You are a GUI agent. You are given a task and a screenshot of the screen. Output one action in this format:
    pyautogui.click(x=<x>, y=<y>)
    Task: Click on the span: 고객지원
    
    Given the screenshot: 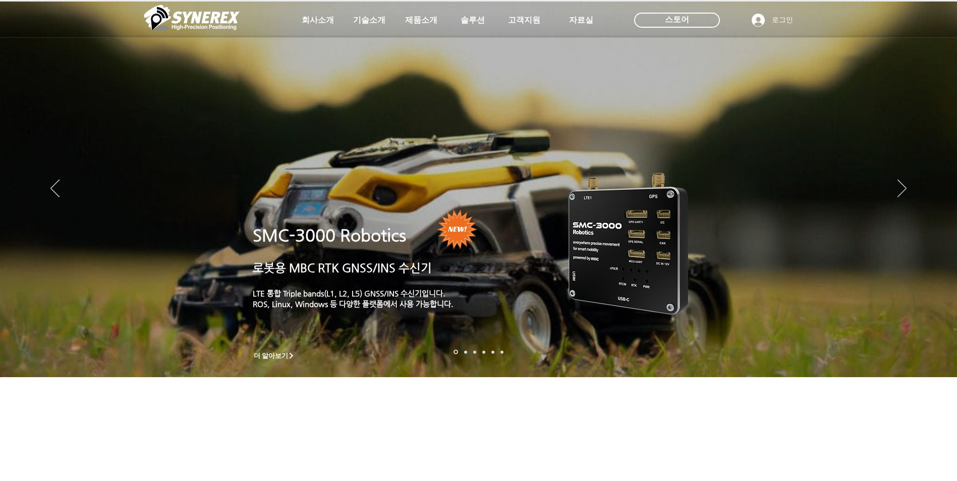 What is the action you would take?
    pyautogui.click(x=524, y=20)
    